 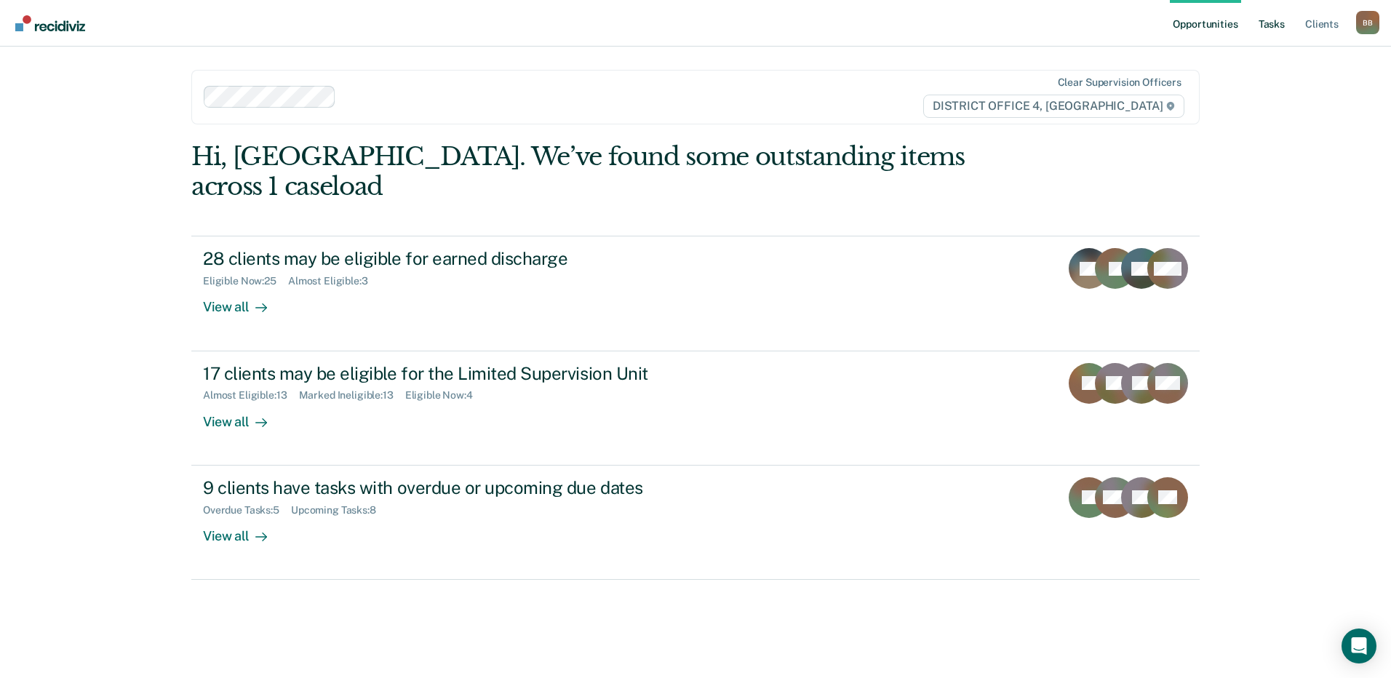 What do you see at coordinates (695, 522) in the screenshot?
I see `a: 9 clients have tasks with overdue or upcoming due datesOverdue Tasks:5Upcoming Tasks:8View all` at bounding box center [695, 522].